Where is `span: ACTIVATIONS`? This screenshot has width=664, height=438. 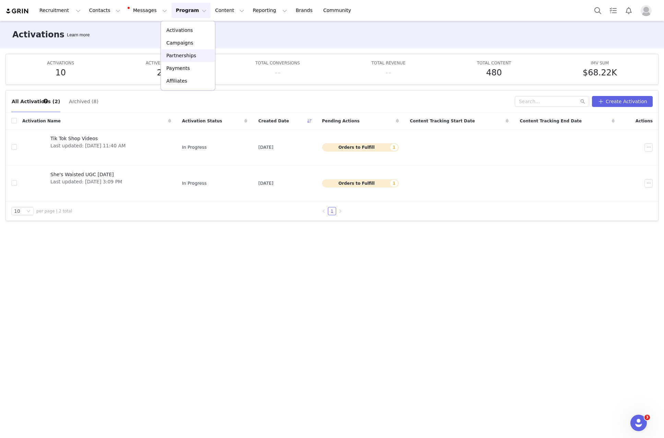 span: ACTIVATIONS is located at coordinates (60, 63).